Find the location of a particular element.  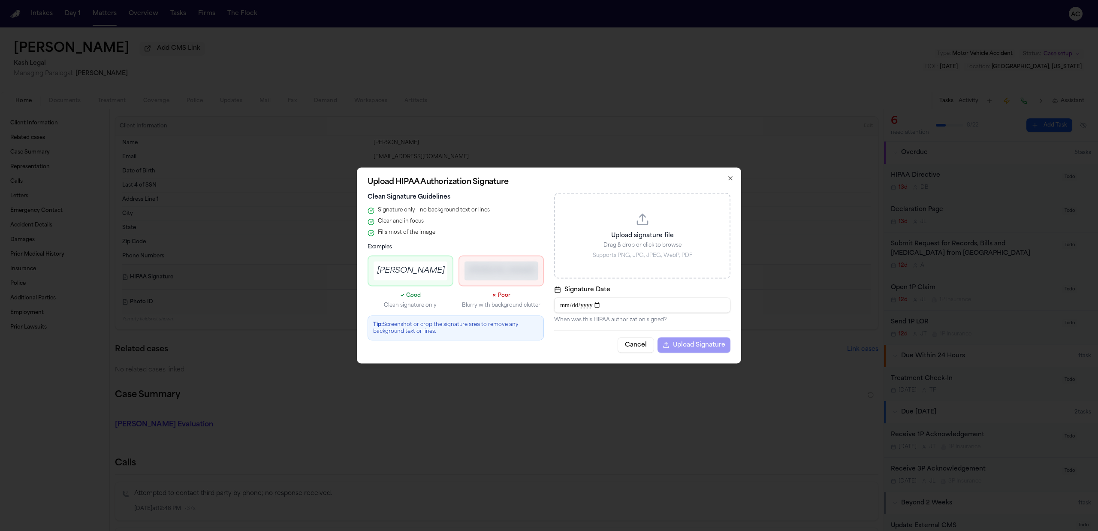

span: Signature only - no background text or lines is located at coordinates (434, 210).